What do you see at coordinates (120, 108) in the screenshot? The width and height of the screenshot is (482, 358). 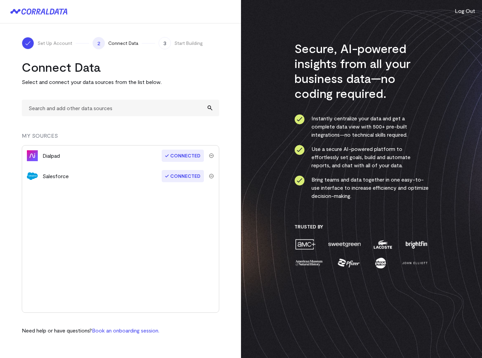 I see `input: Search and add other data sources` at bounding box center [120, 108].